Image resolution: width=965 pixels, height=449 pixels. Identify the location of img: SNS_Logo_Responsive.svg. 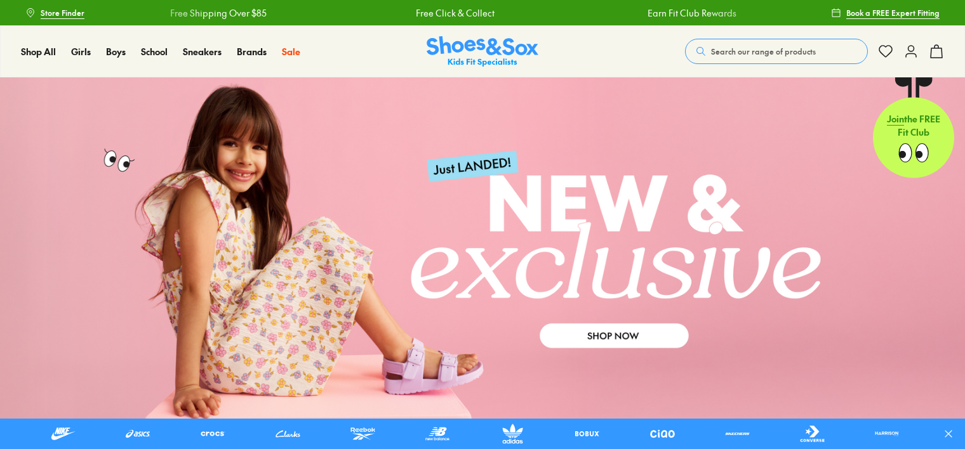
(482, 51).